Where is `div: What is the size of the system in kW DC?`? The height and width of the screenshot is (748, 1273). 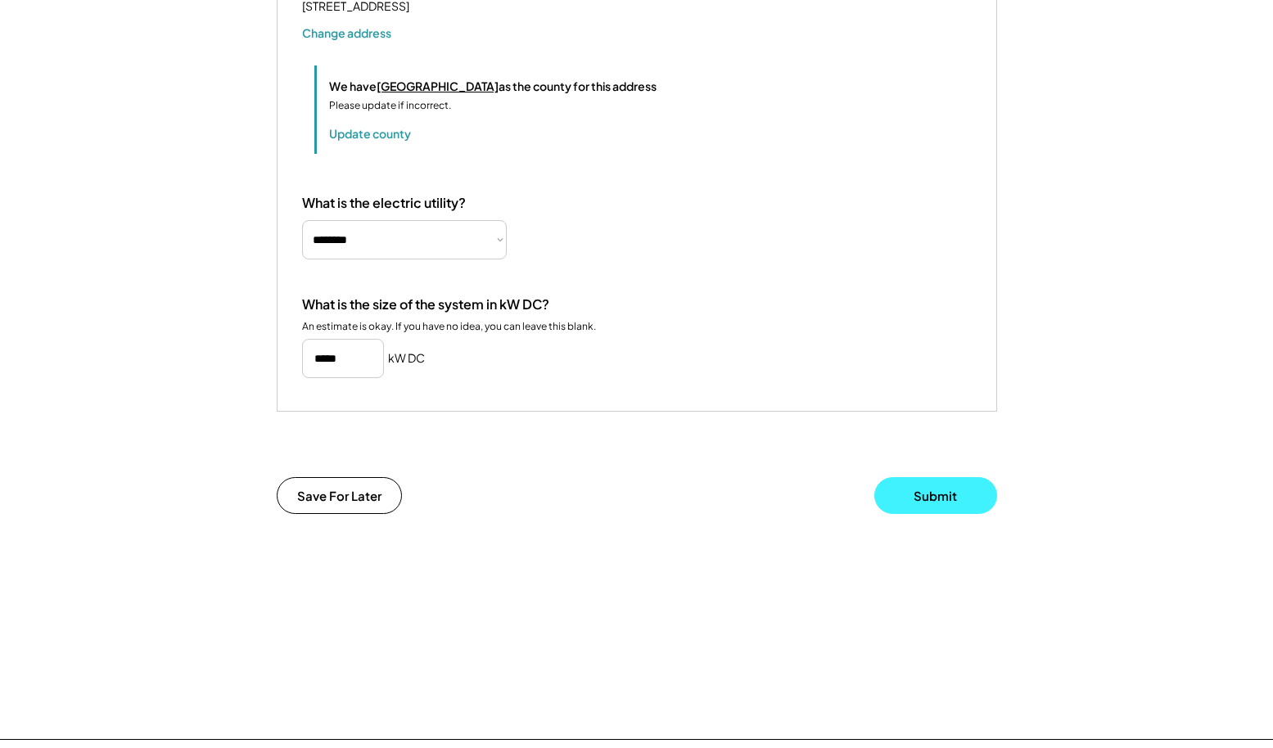
div: What is the size of the system in kW DC? is located at coordinates (426, 305).